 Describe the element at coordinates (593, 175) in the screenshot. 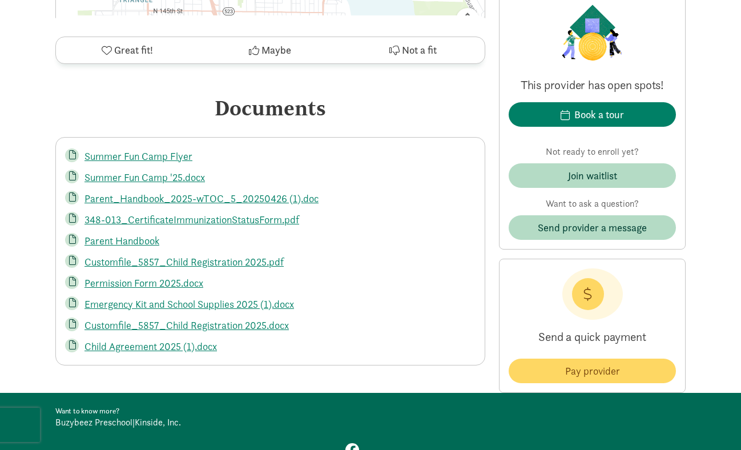

I see `div: Join waitlist` at that location.